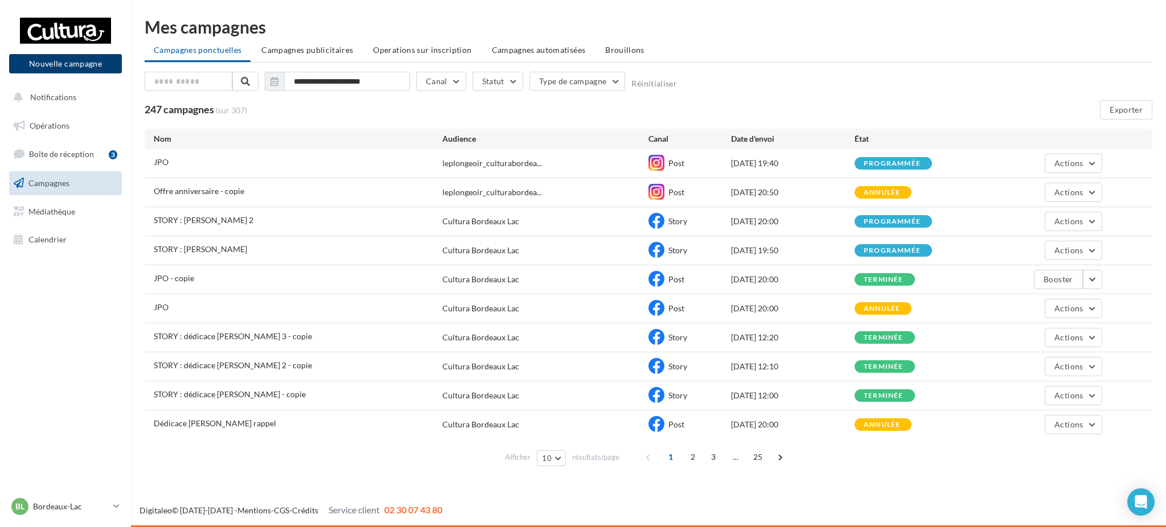 The height and width of the screenshot is (527, 1166). I want to click on span: Boîte de réception, so click(61, 154).